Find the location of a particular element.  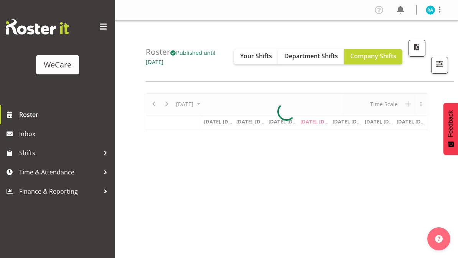

img: rachna-anderson11498.jpg is located at coordinates (431, 10).